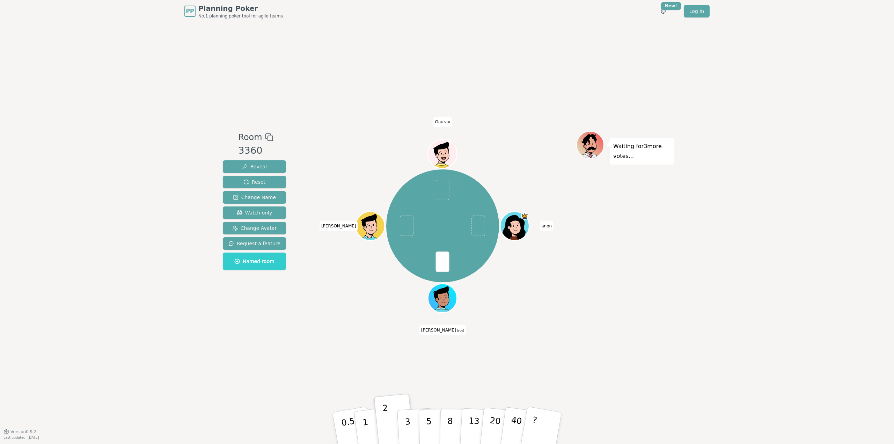 The image size is (894, 444). What do you see at coordinates (443, 298) in the screenshot?
I see `button: Click to change your avatar` at bounding box center [443, 298].